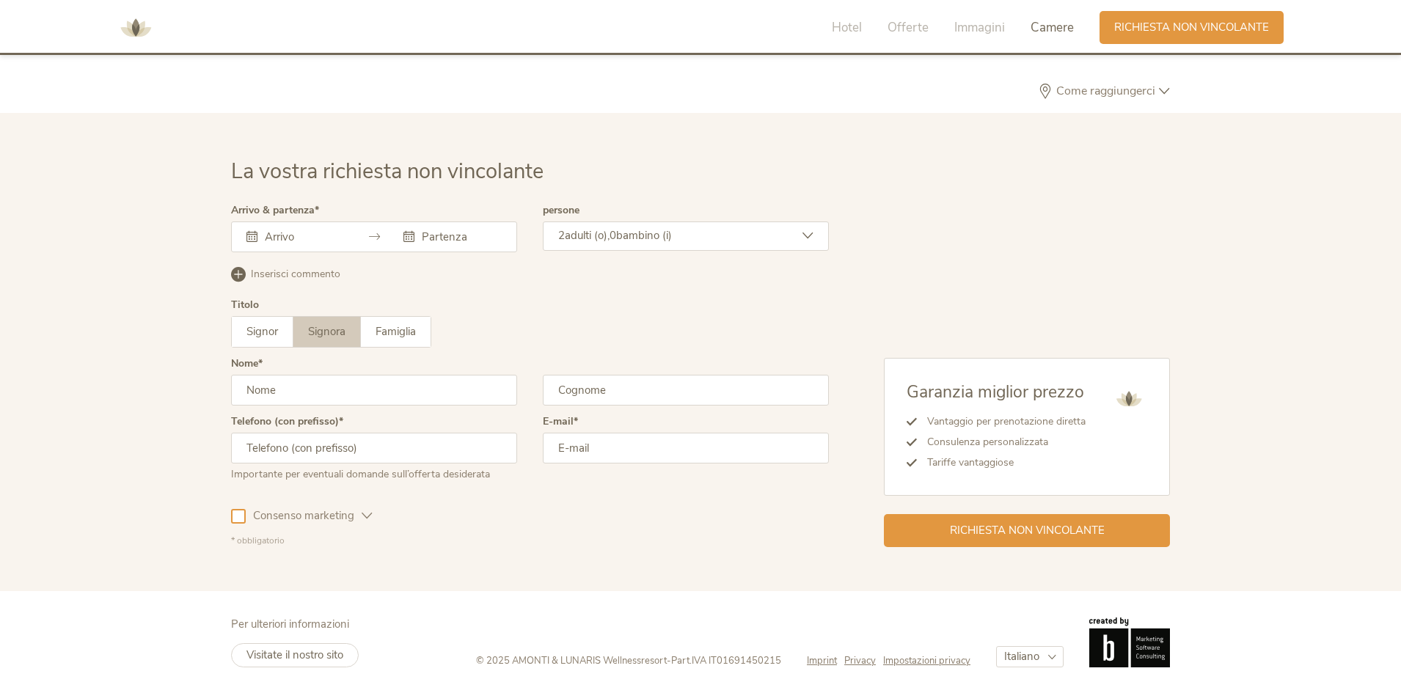 This screenshot has width=1401, height=693. Describe the element at coordinates (571, 661) in the screenshot. I see `span: © 2025 AMONTI & LUNARIS Wellnessresort` at that location.